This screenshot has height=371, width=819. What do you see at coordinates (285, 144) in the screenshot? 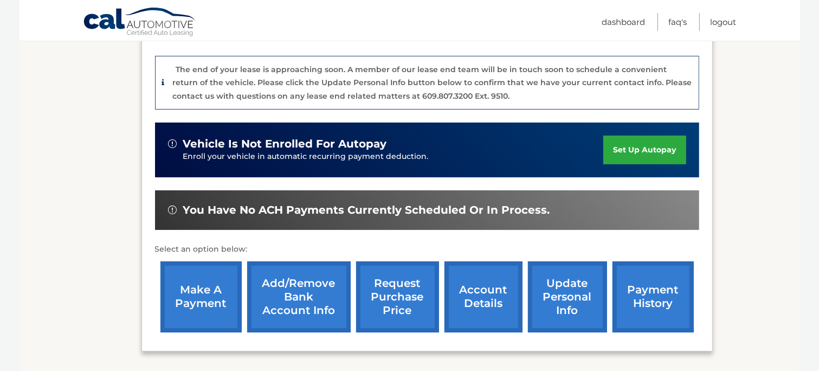
I see `span: vehicle is not enrolled for autopay` at bounding box center [285, 144].